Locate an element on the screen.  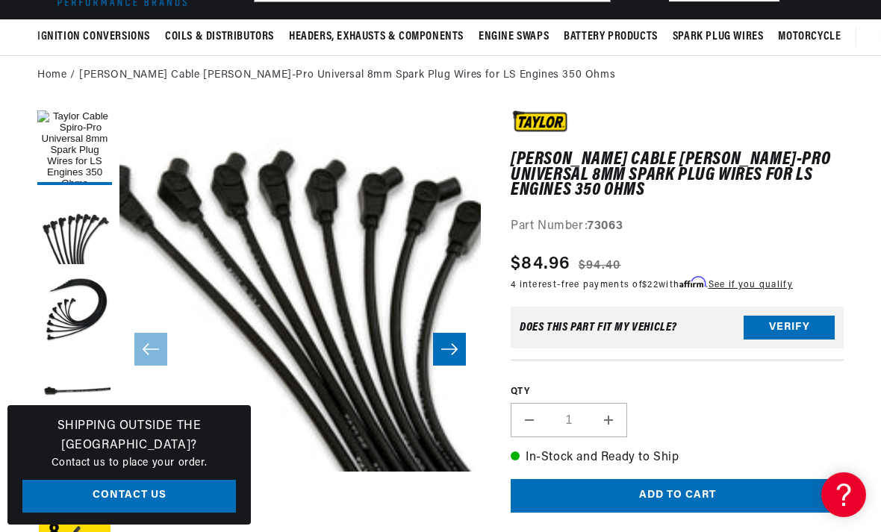
summary: Ignition Conversions is located at coordinates (97, 37).